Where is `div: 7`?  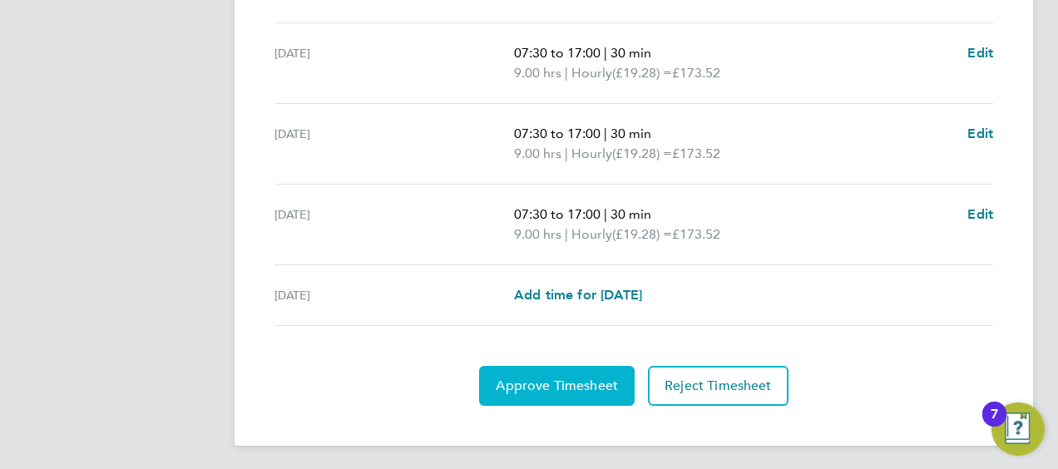 div: 7 is located at coordinates (994, 425).